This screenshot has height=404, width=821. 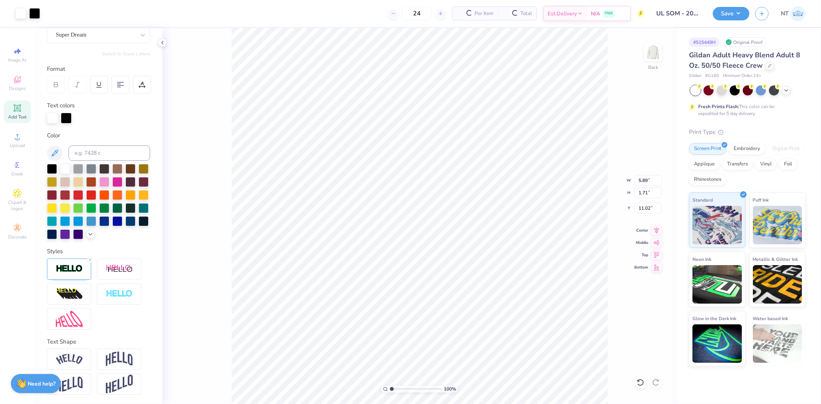 What do you see at coordinates (42, 384) in the screenshot?
I see `strong: Need help?` at bounding box center [42, 384].